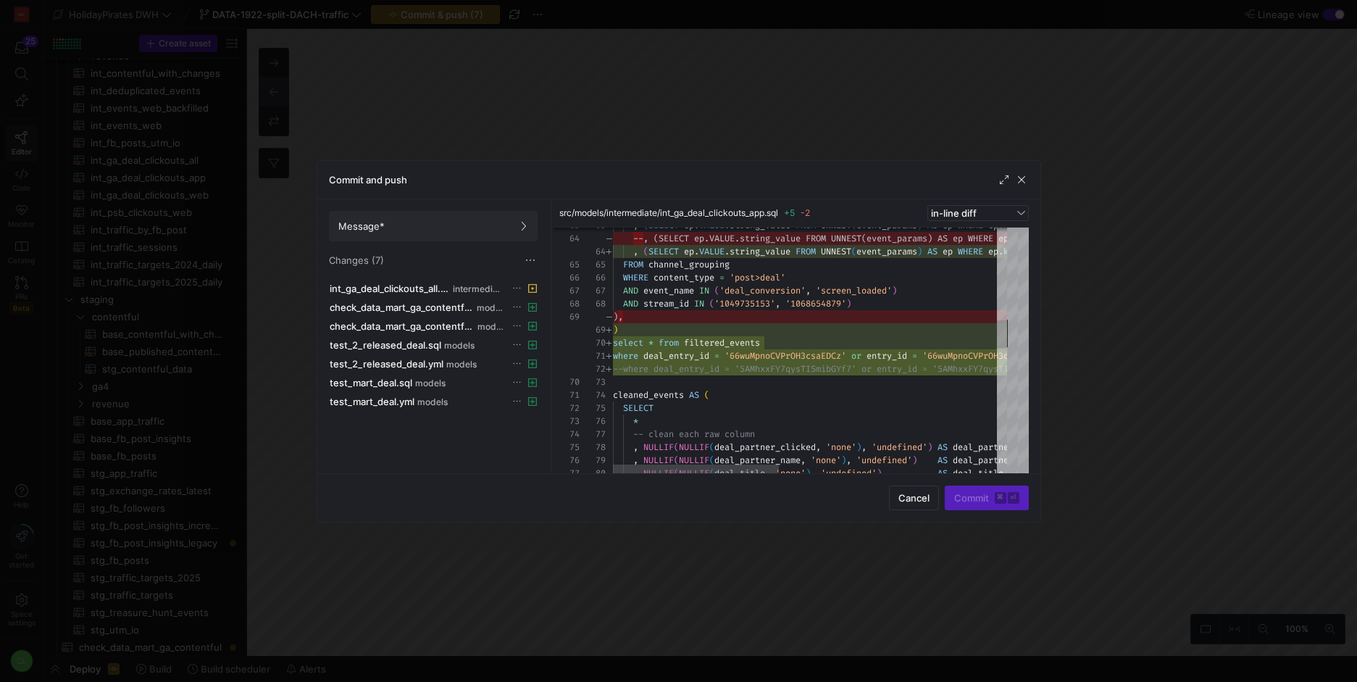  What do you see at coordinates (433, 401) in the screenshot?
I see `button: test_mart_deal.ymlmodels` at bounding box center [433, 401].